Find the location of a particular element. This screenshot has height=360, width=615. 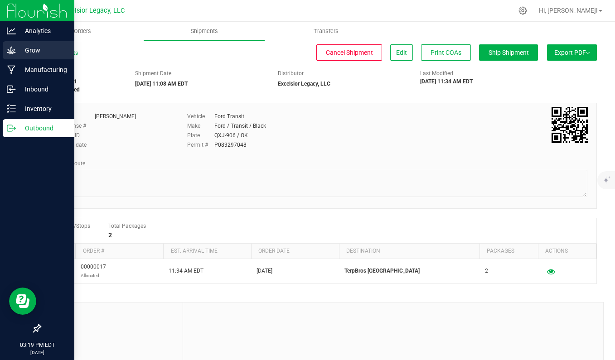

th: Packages is located at coordinates (508, 251).